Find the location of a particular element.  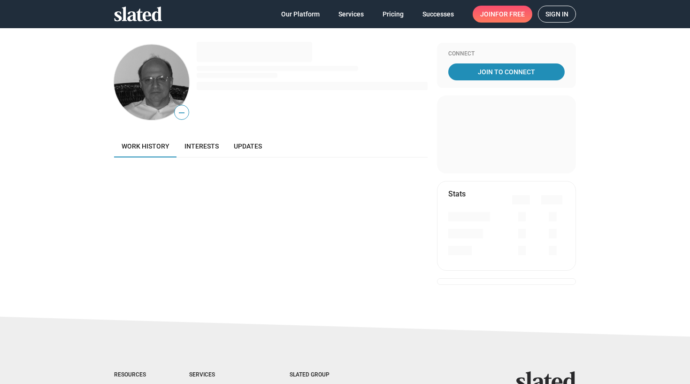

a: Services is located at coordinates (351, 14).